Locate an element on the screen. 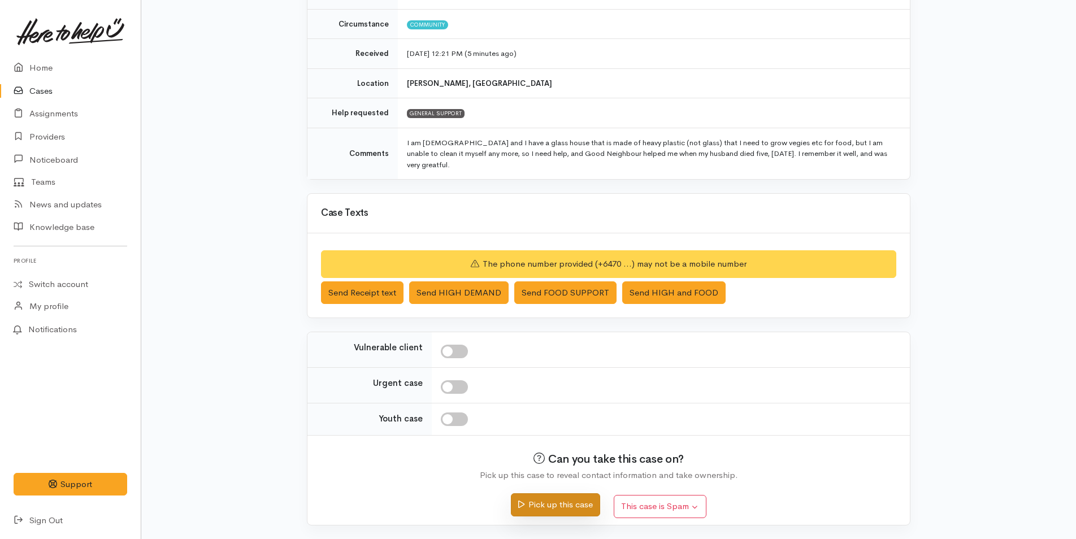  label: Urgent case is located at coordinates (398, 383).